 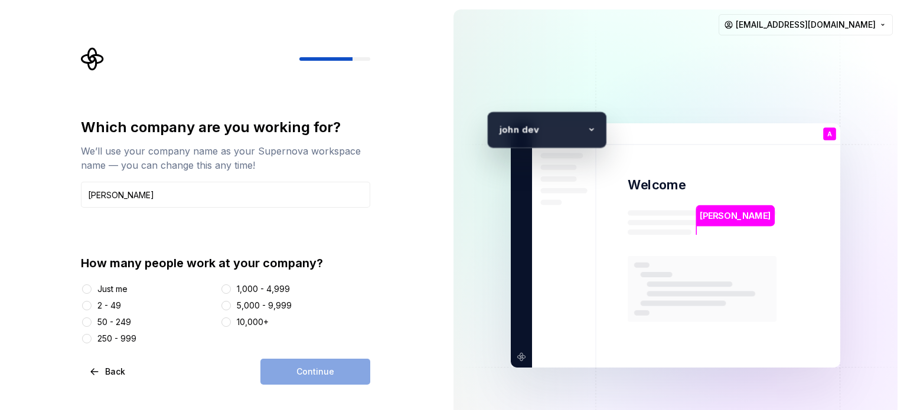 I want to click on div: 5,000 - 9,999, so click(x=264, y=306).